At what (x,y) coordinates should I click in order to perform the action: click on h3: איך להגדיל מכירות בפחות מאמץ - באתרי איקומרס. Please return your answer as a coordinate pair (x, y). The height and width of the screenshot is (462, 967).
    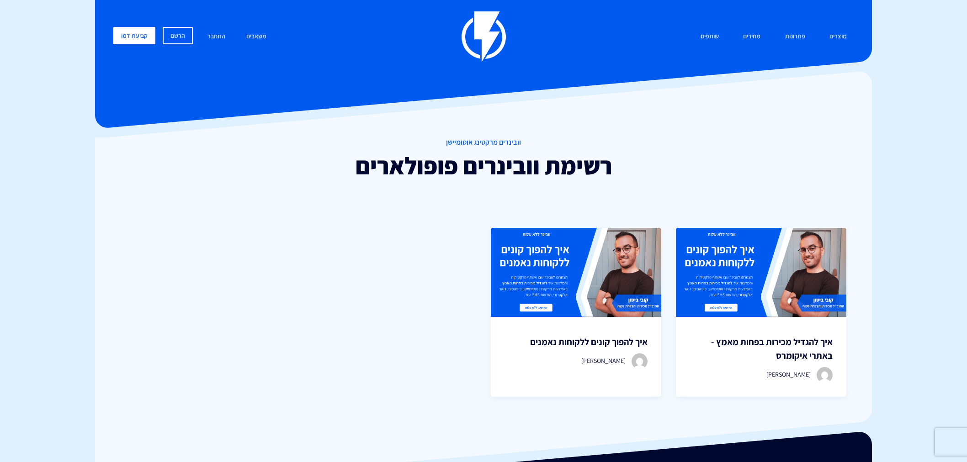
    Looking at the image, I should click on (761, 349).